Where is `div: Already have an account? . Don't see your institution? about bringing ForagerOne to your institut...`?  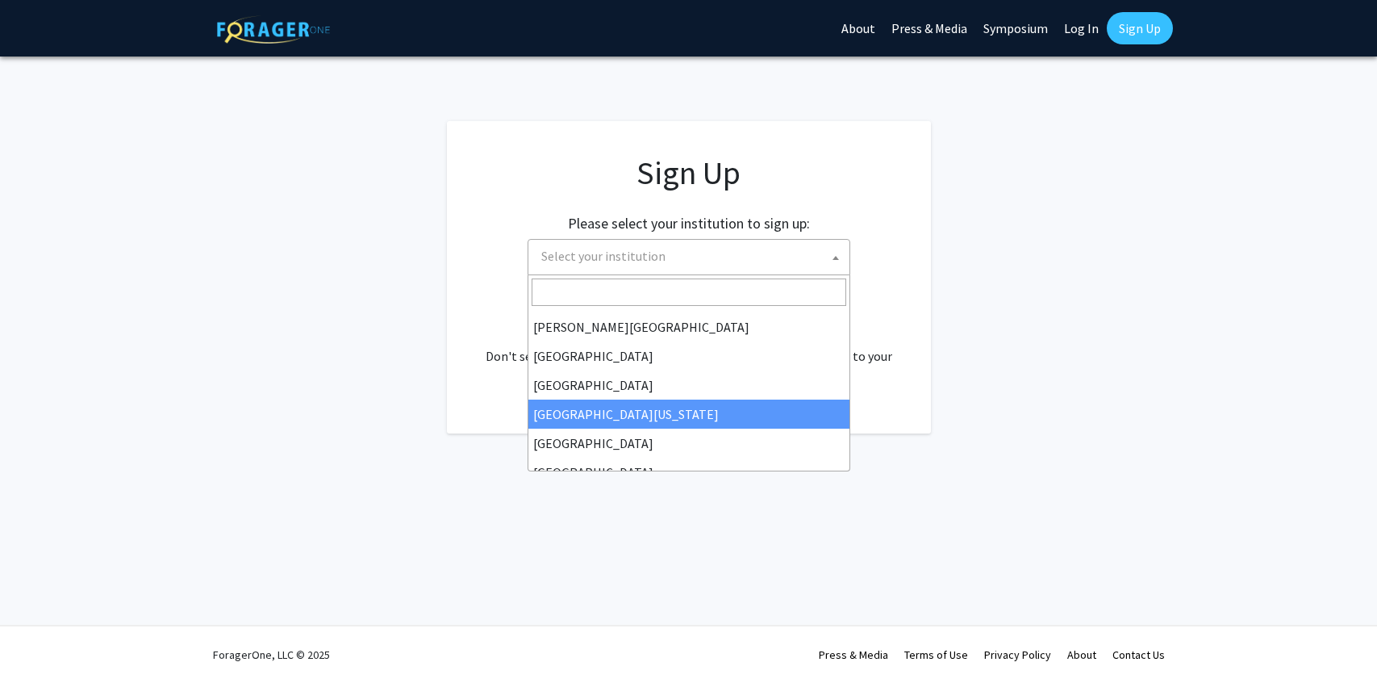
div: Already have an account? . Don't see your institution? about bringing ForagerOne to your institut... is located at coordinates (689, 346).